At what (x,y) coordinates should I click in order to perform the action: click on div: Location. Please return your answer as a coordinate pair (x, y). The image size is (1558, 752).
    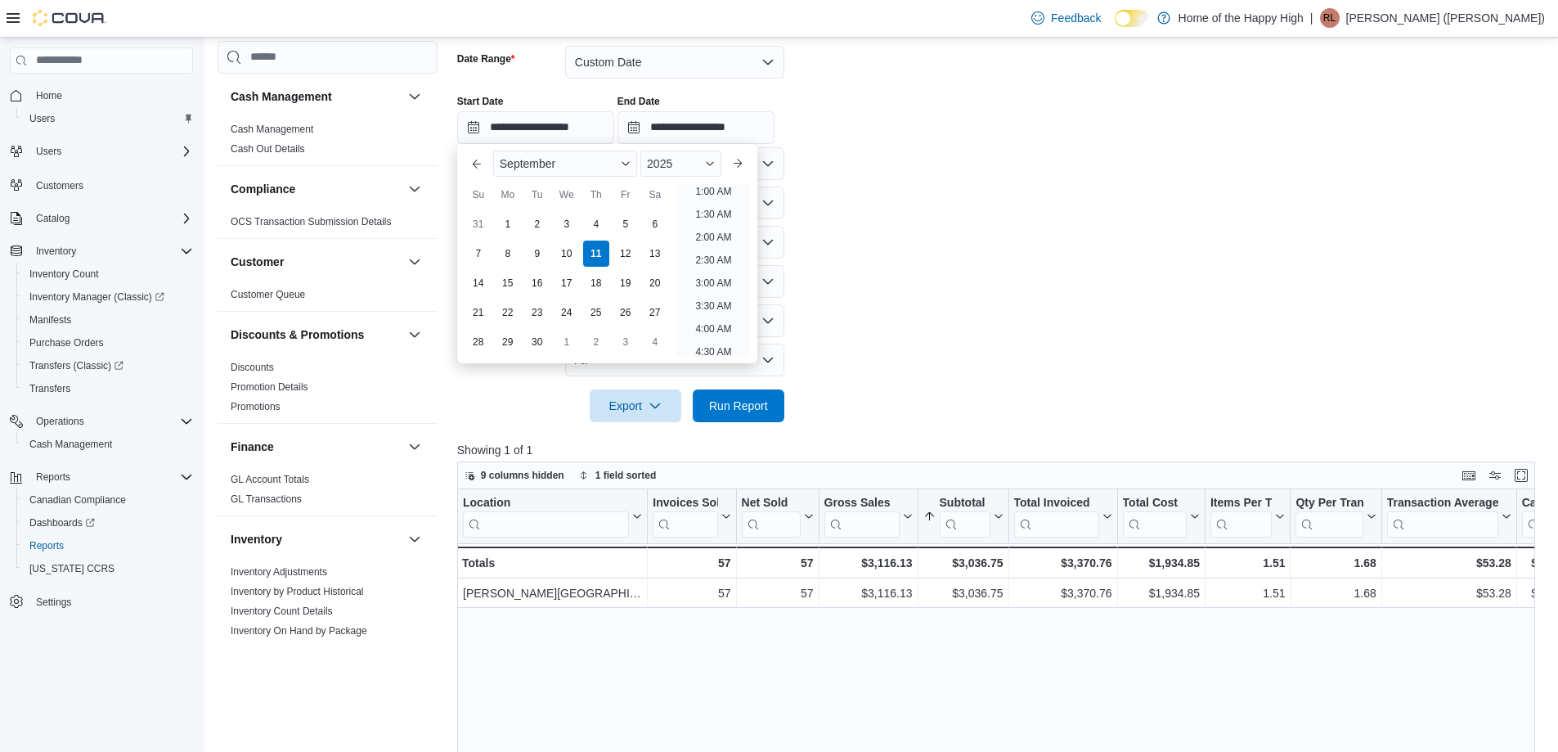
    Looking at the image, I should click on (546, 516).